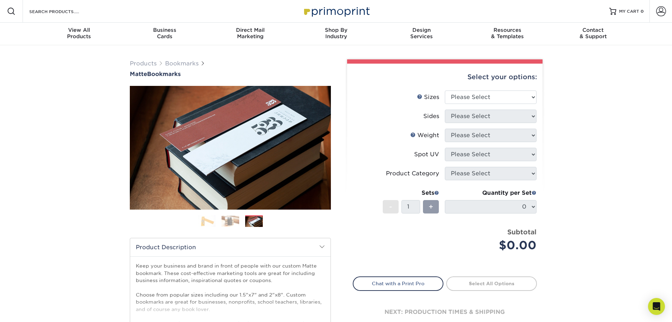  Describe the element at coordinates (422, 30) in the screenshot. I see `span: Design` at that location.